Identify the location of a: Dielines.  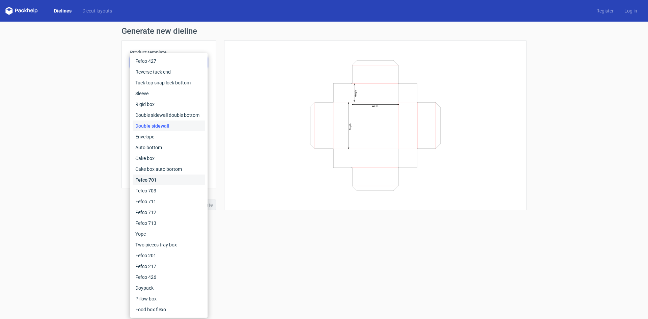
(63, 11).